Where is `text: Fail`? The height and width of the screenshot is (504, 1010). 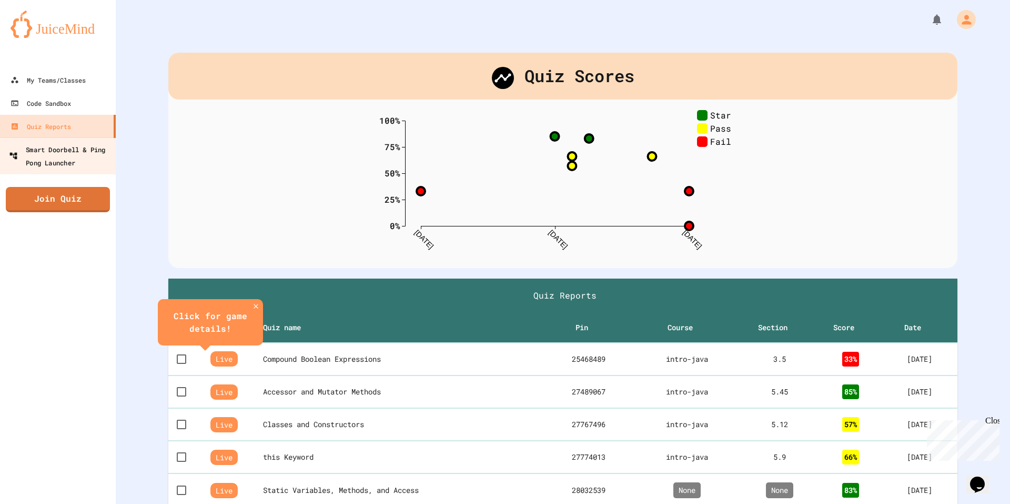
text: Fail is located at coordinates (721, 140).